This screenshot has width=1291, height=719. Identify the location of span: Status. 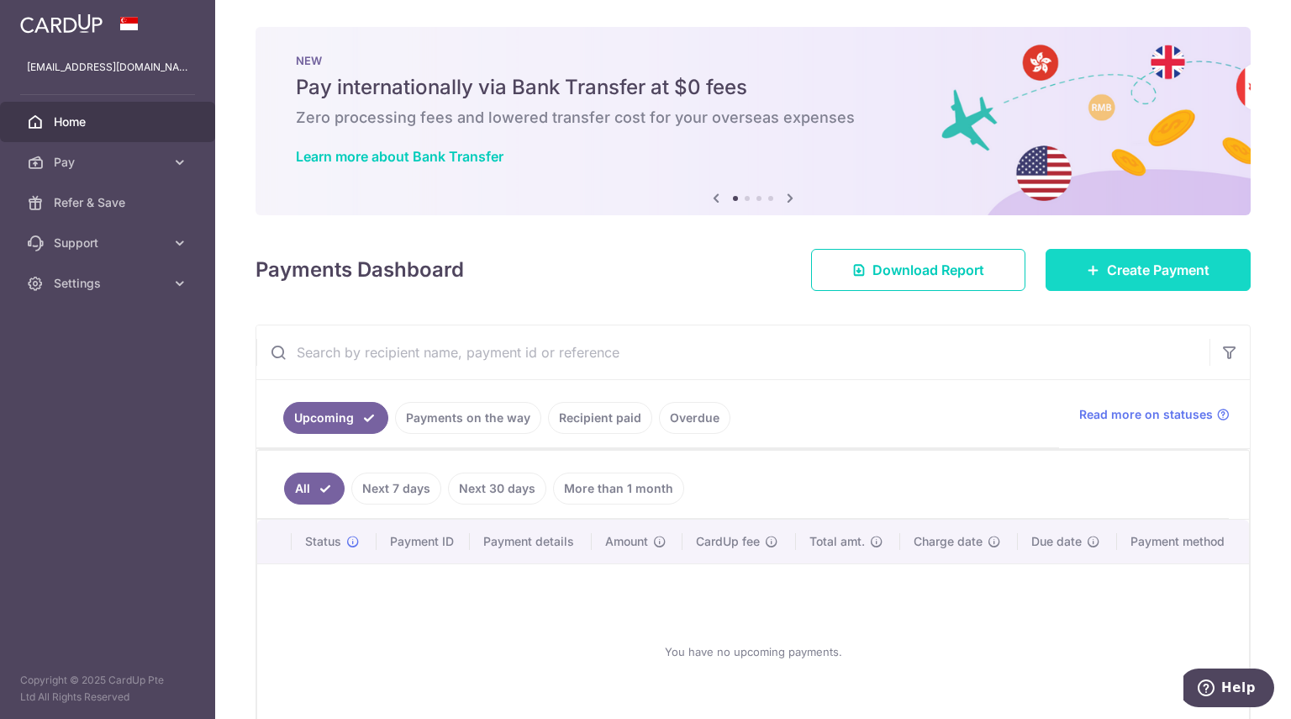
(323, 541).